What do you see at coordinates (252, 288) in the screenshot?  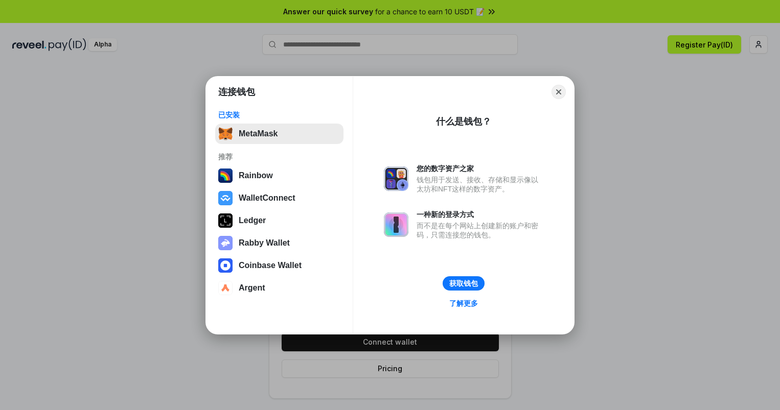 I see `div: Argent` at bounding box center [252, 288].